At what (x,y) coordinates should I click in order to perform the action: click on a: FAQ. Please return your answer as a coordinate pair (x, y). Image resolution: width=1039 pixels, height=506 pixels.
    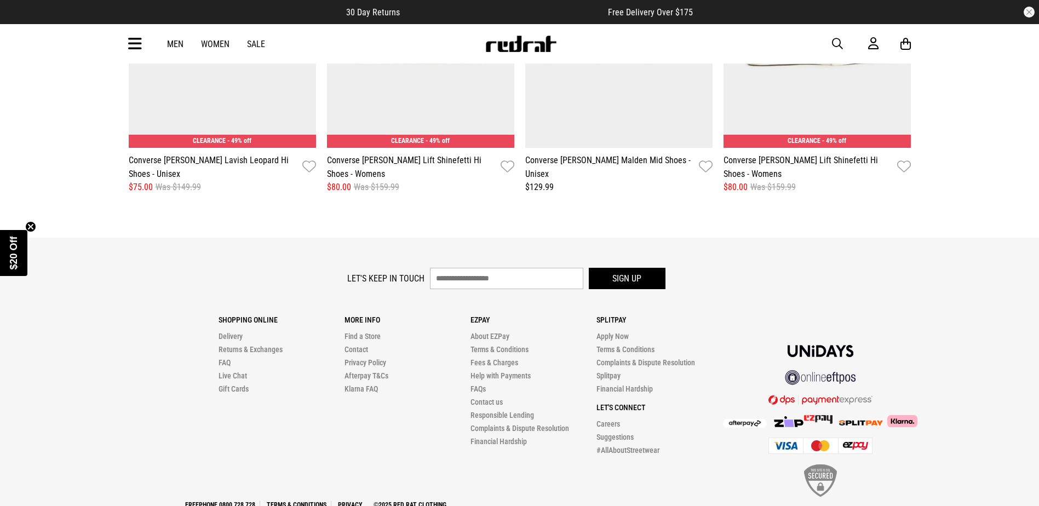
    Looking at the image, I should click on (224, 362).